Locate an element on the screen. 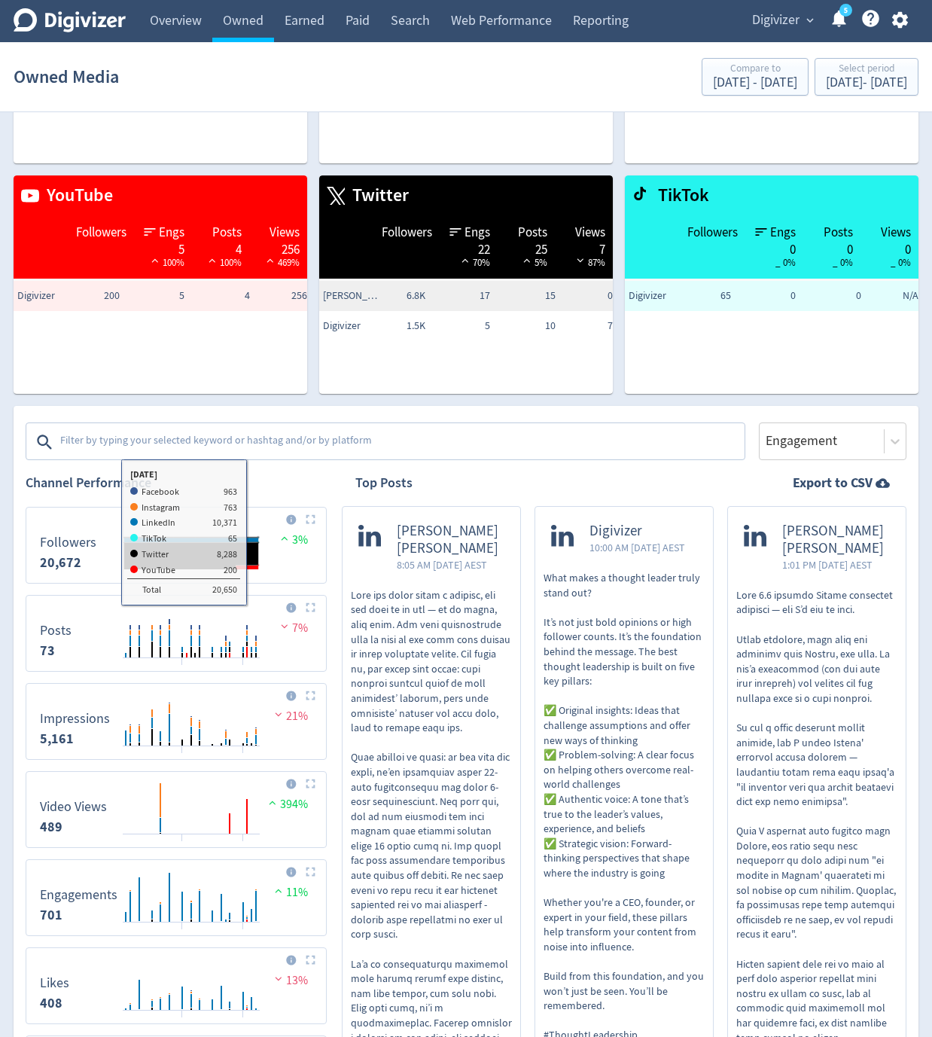 The image size is (932, 1037). span: 11% is located at coordinates (289, 892).